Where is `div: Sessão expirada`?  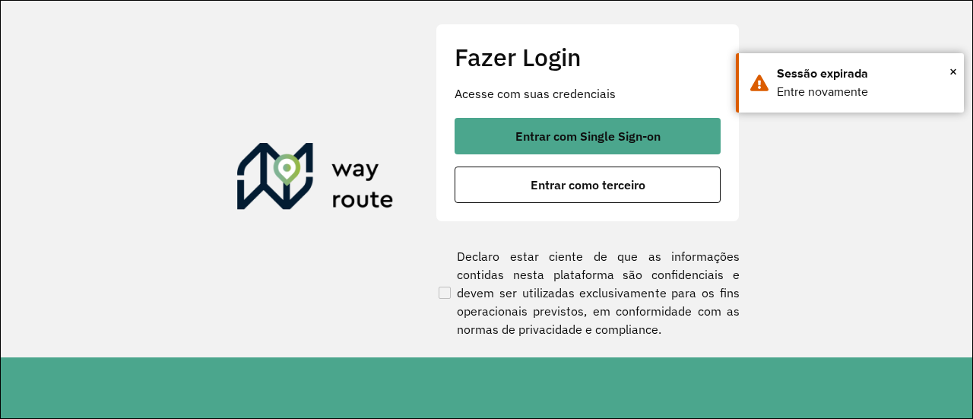 div: Sessão expirada is located at coordinates (864, 74).